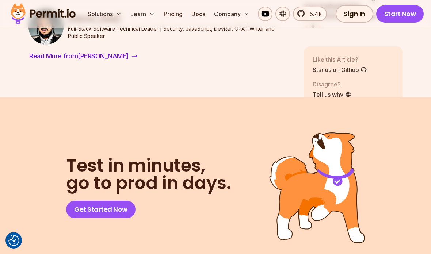  Describe the element at coordinates (142, 14) in the screenshot. I see `button: Learn` at that location.